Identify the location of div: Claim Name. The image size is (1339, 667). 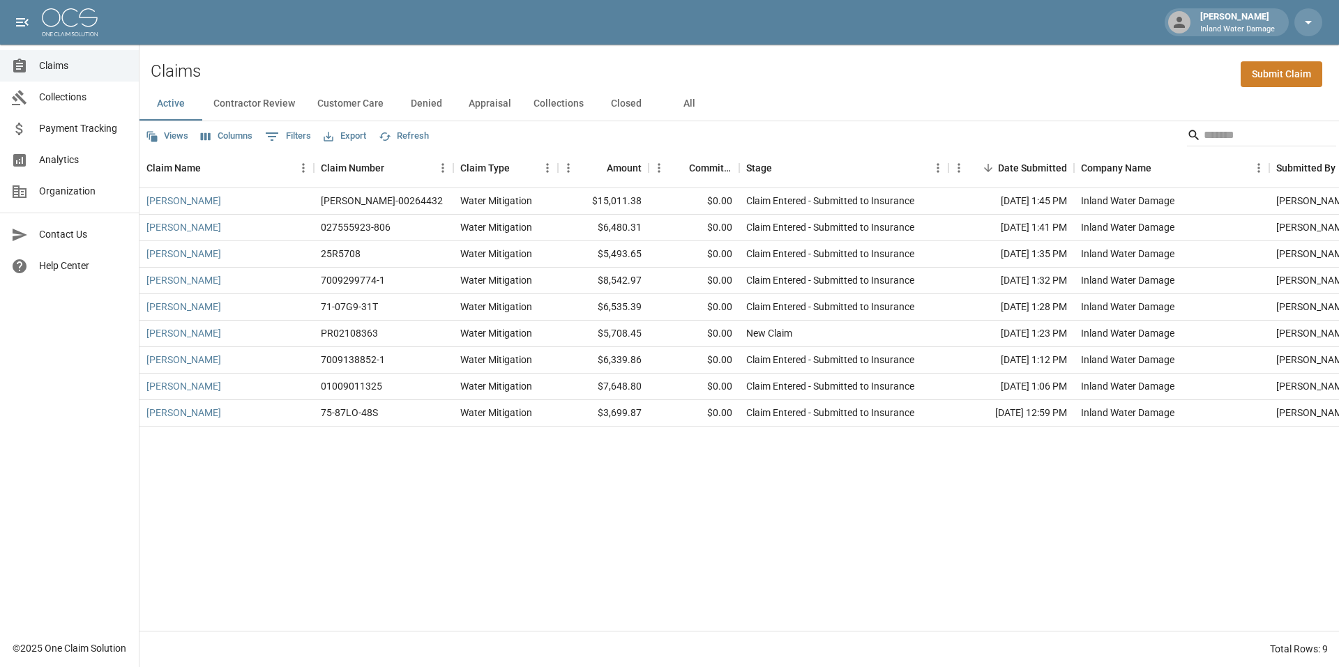
(227, 168).